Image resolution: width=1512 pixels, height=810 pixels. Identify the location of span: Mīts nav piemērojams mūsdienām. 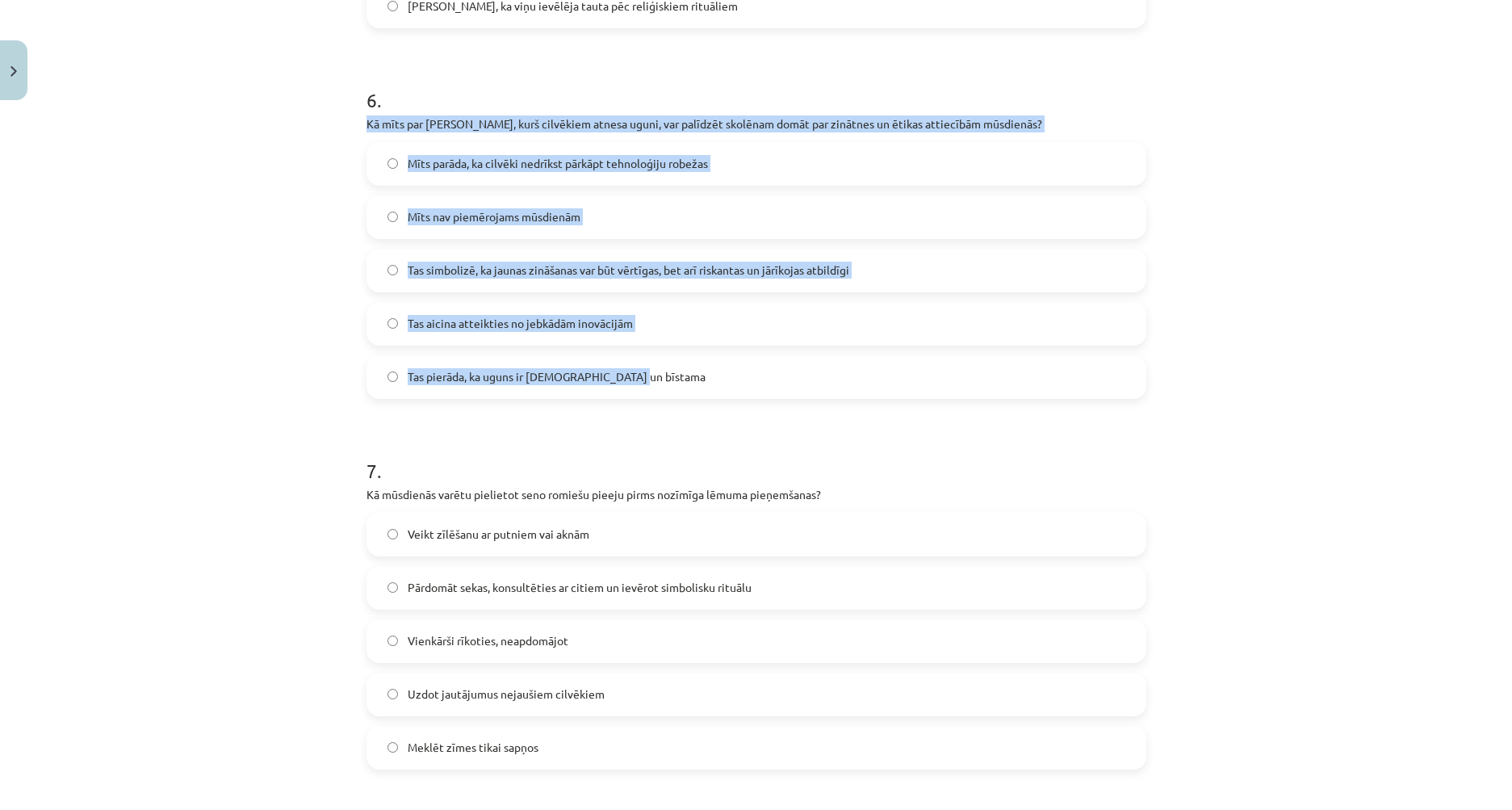
(494, 217).